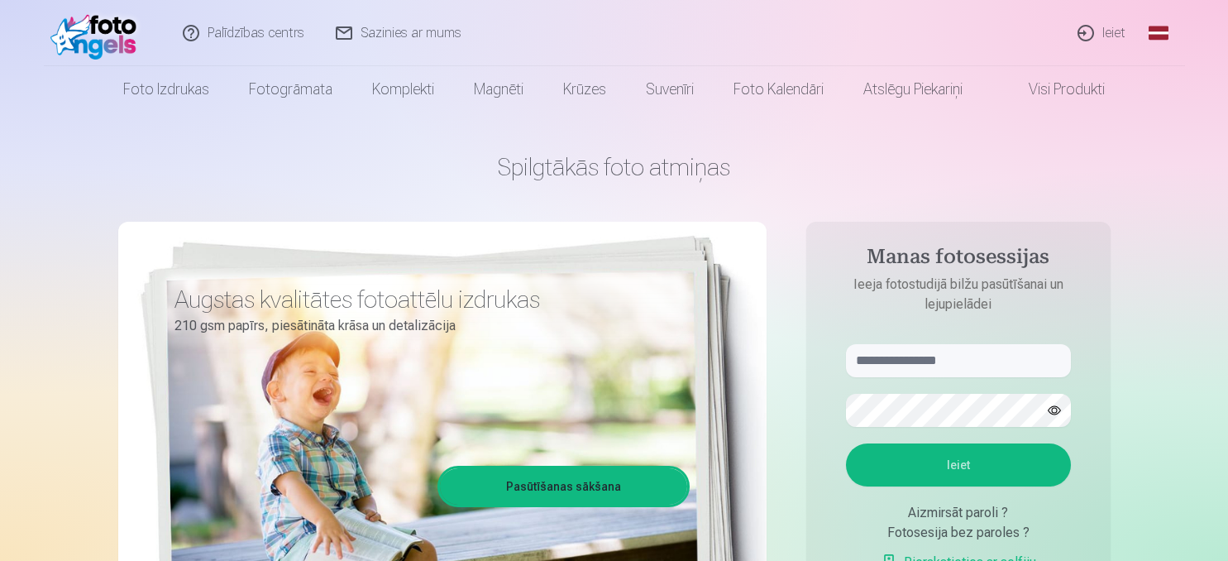 Image resolution: width=1228 pixels, height=561 pixels. I want to click on a: Fotogrāmata, so click(290, 89).